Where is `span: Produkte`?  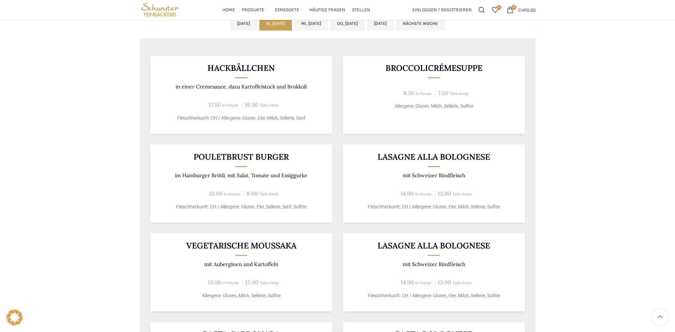
span: Produkte is located at coordinates (253, 10).